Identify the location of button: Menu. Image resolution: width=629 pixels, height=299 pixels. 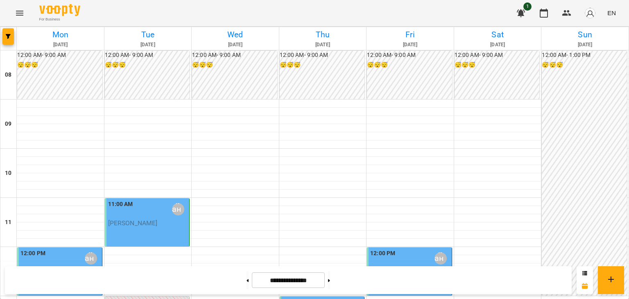
(20, 13).